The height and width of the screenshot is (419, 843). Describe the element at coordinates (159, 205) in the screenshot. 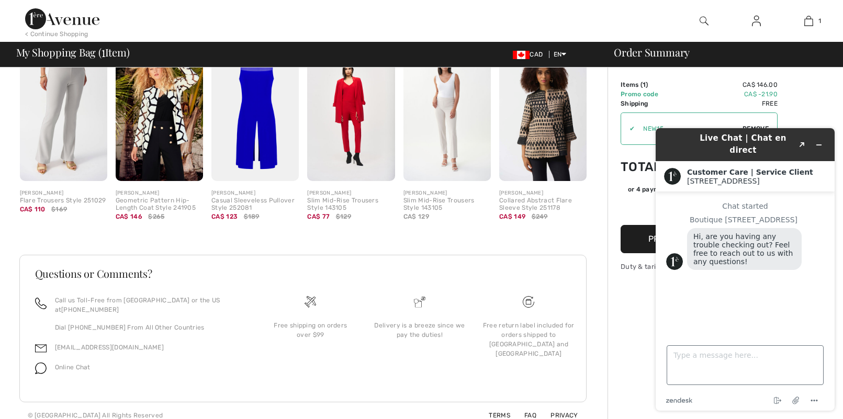

I see `div: Geometric Pattern Hip-Length Coat Style 241905` at that location.